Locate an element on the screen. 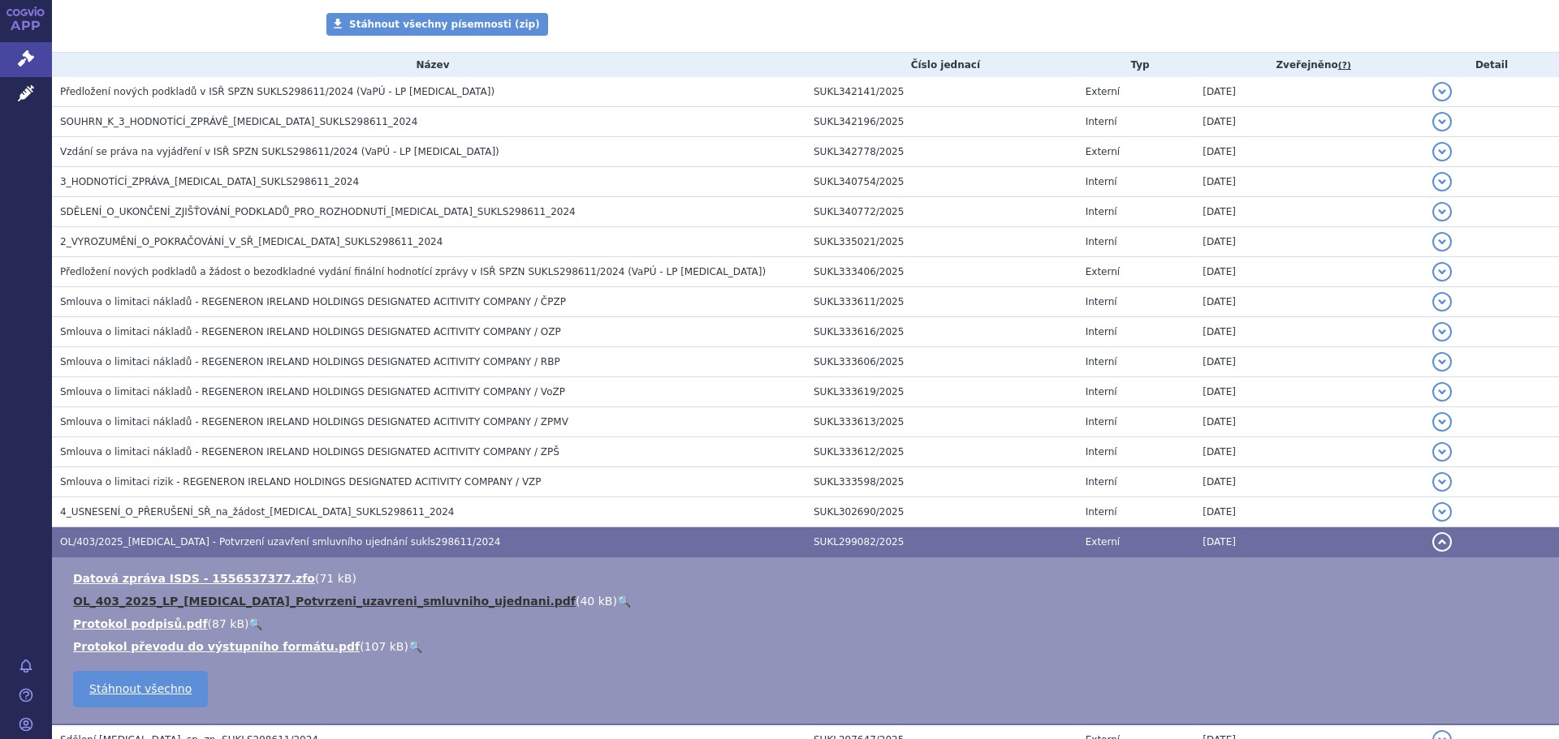  td: SUKL342196/2025 is located at coordinates (941, 122).